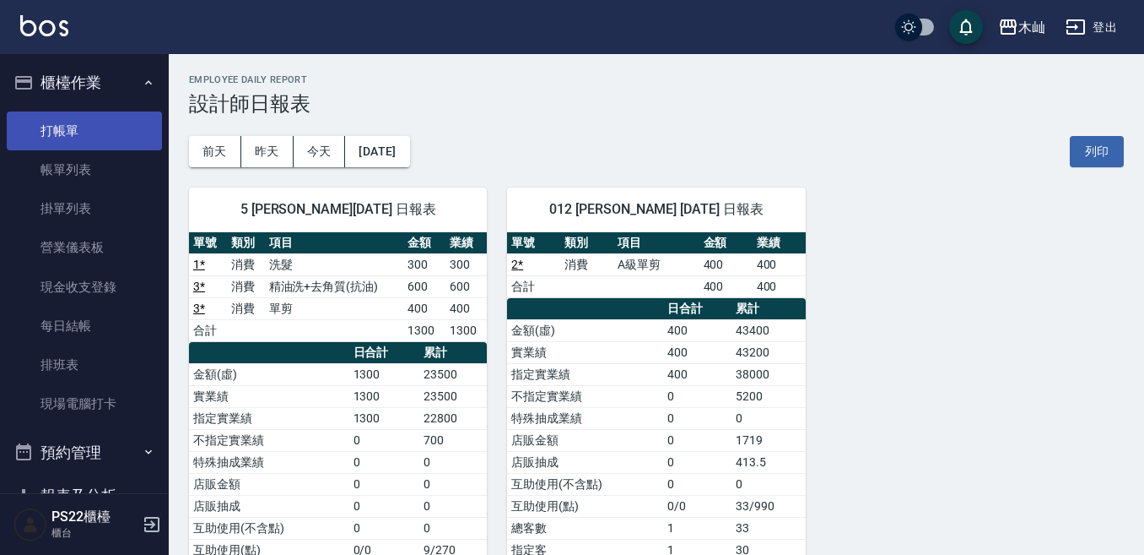  What do you see at coordinates (453, 353) in the screenshot?
I see `th: 累計` at bounding box center [453, 353].